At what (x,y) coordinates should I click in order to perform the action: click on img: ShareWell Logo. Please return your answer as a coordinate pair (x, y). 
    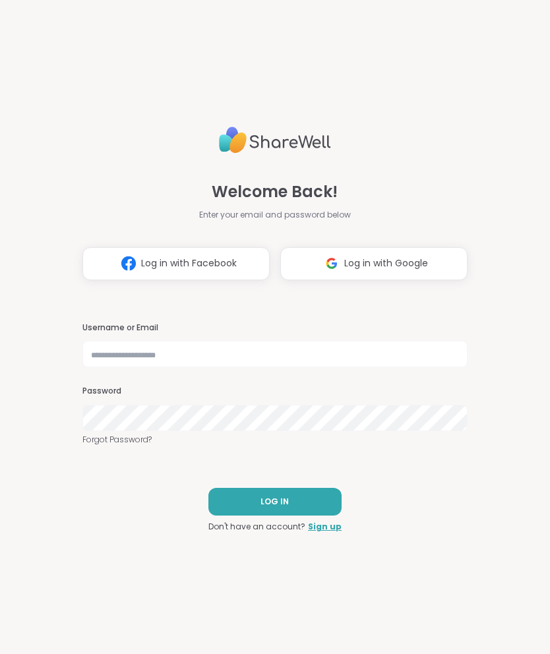
    Looking at the image, I should click on (275, 140).